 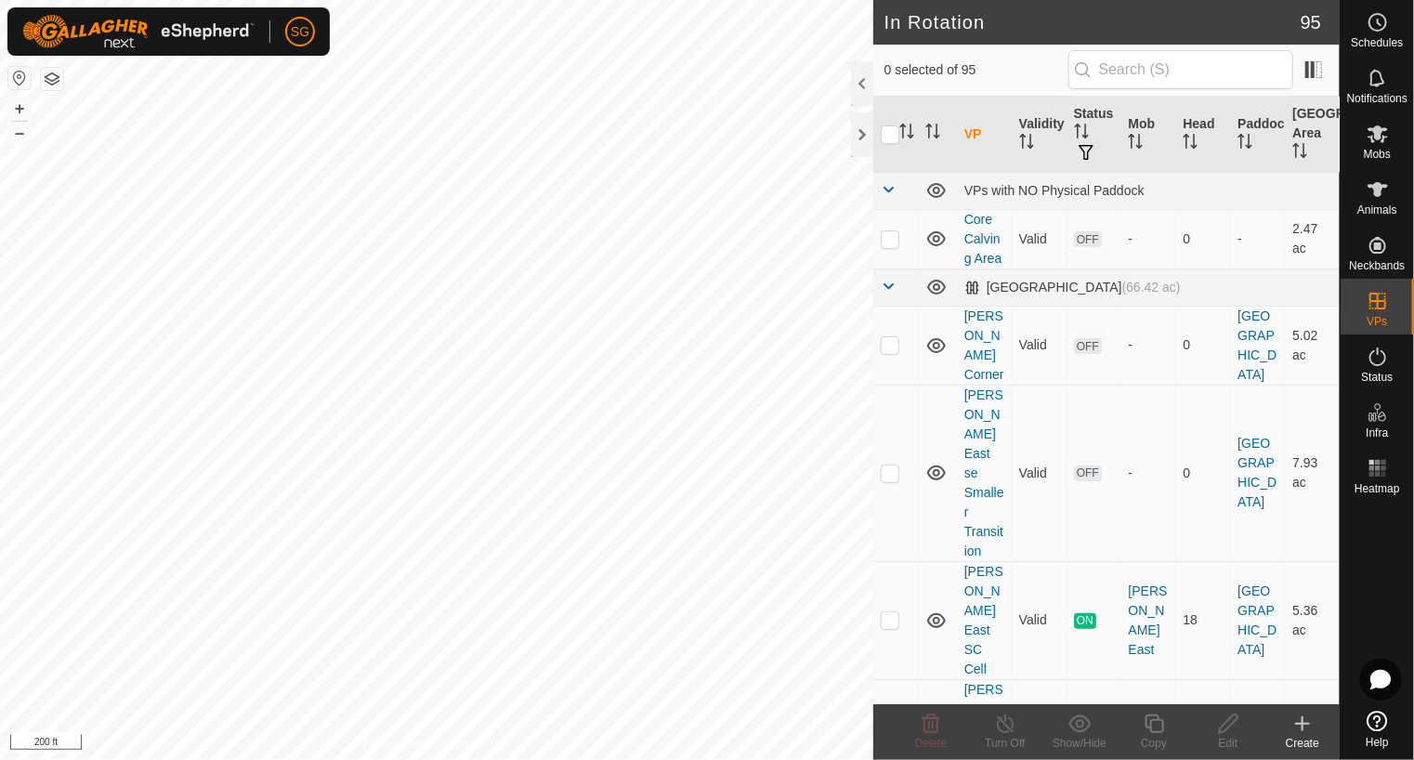 What do you see at coordinates (1312, 239) in the screenshot?
I see `td: 2.47 ac` at bounding box center [1312, 239].